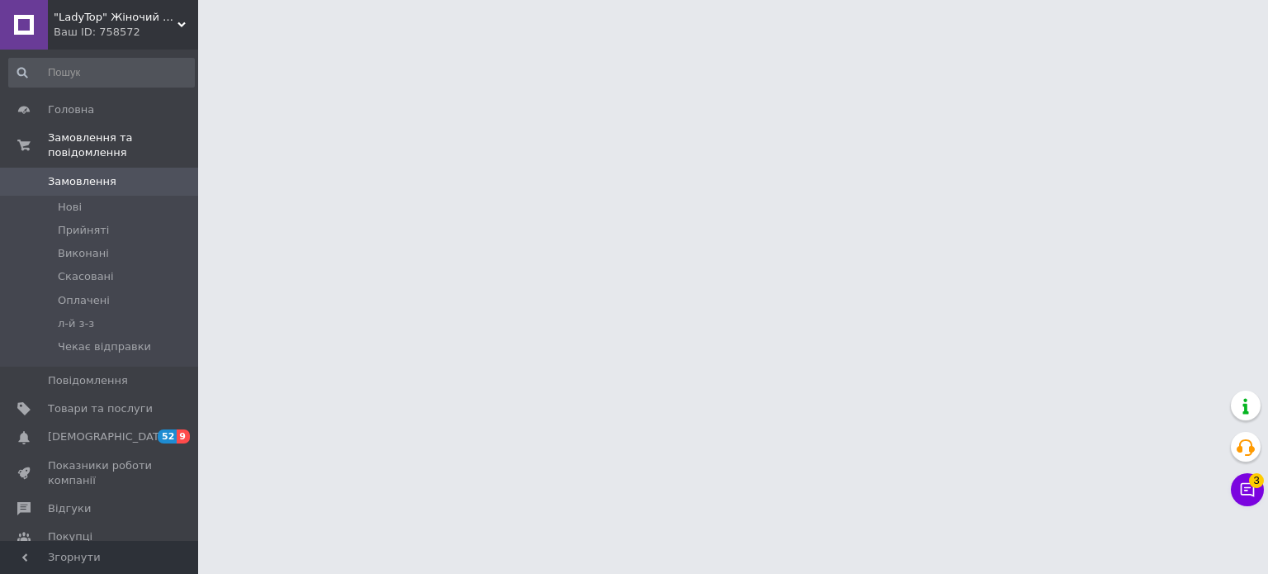  Describe the element at coordinates (125, 32) in the screenshot. I see `div: Ваш ID: 758572` at that location.